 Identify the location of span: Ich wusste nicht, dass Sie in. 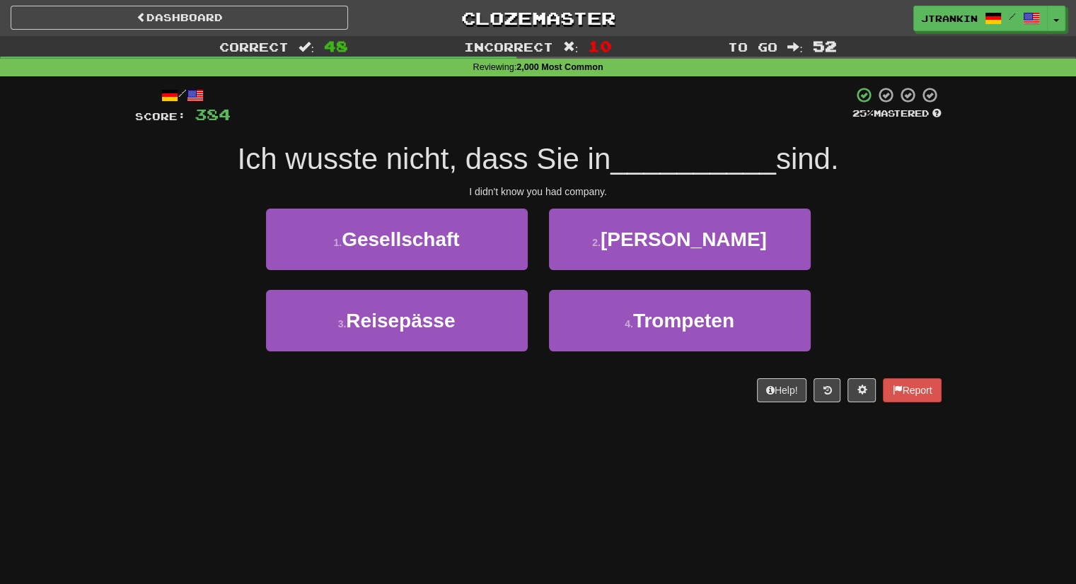
(424, 158).